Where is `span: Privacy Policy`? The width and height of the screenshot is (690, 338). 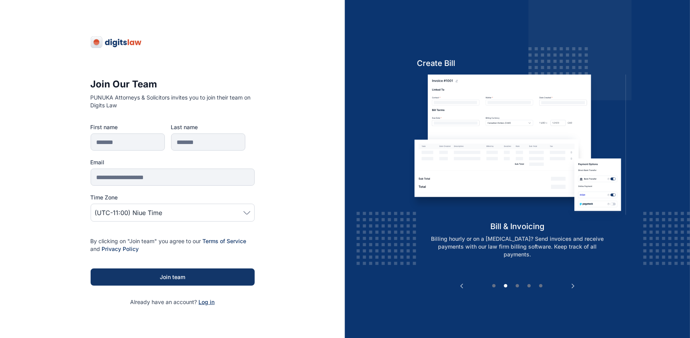 span: Privacy Policy is located at coordinates (120, 249).